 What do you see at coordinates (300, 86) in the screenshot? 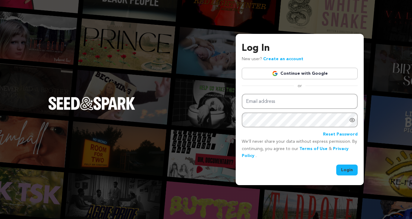
I see `span: or` at bounding box center [300, 86].